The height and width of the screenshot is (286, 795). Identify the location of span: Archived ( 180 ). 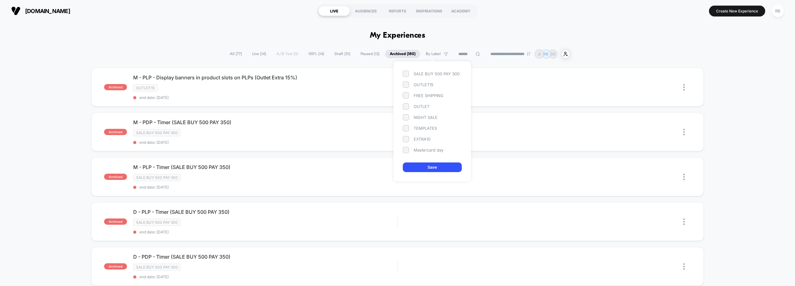
(403, 54).